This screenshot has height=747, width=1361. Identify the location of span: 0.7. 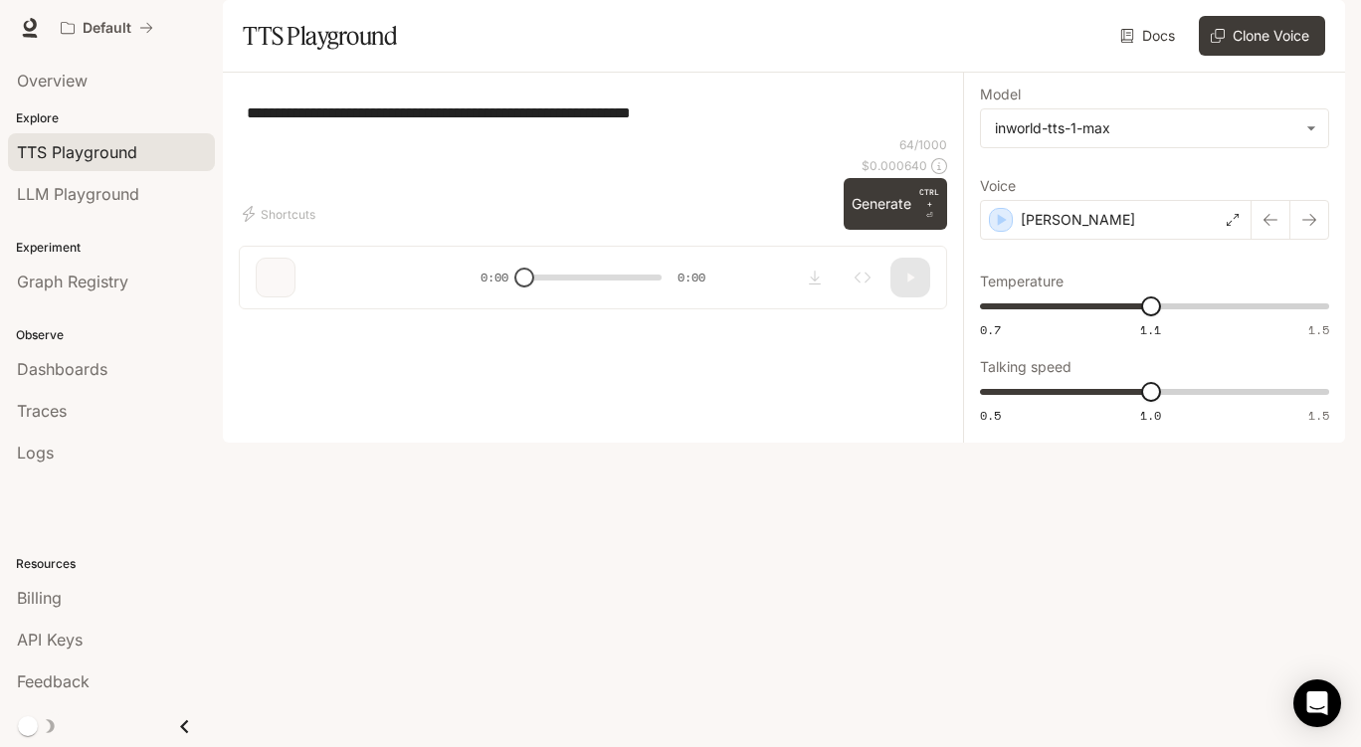
(990, 329).